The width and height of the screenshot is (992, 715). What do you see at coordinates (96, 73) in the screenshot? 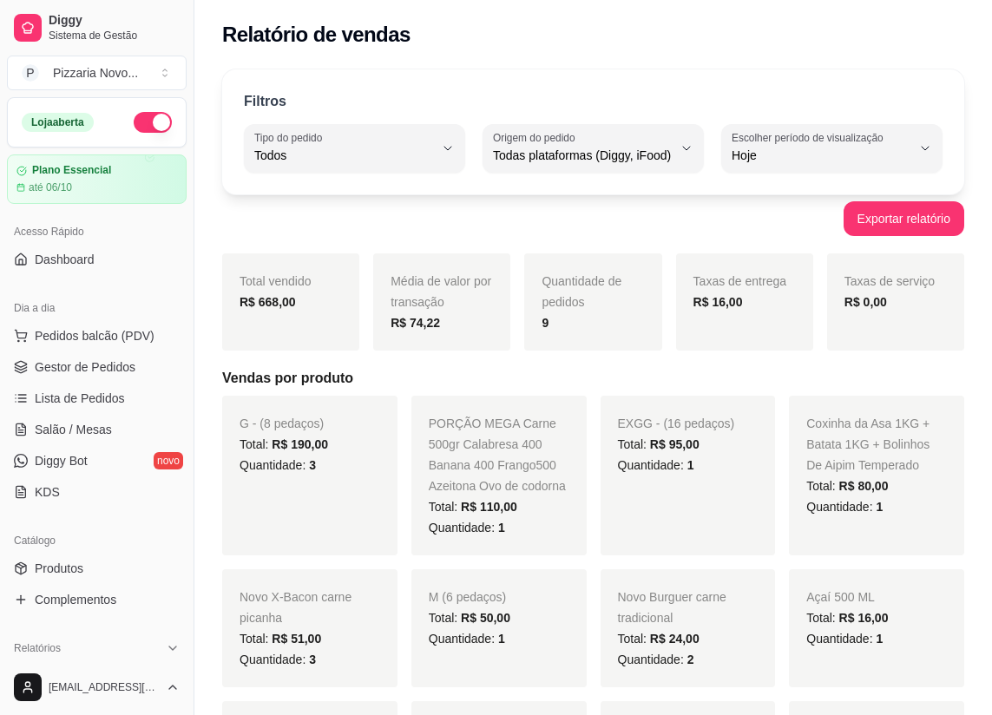
I see `button: Select a team` at bounding box center [96, 73].